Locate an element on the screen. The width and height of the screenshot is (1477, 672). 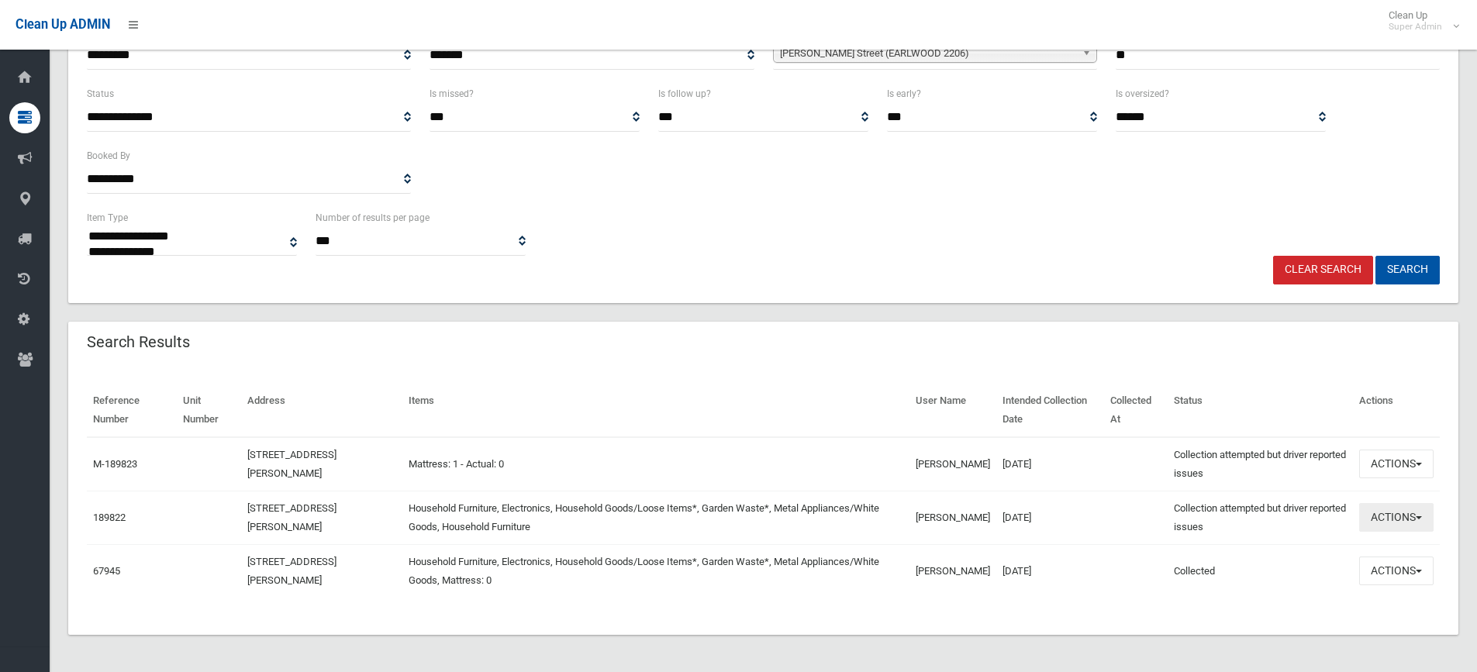
th: User Name is located at coordinates (953, 410).